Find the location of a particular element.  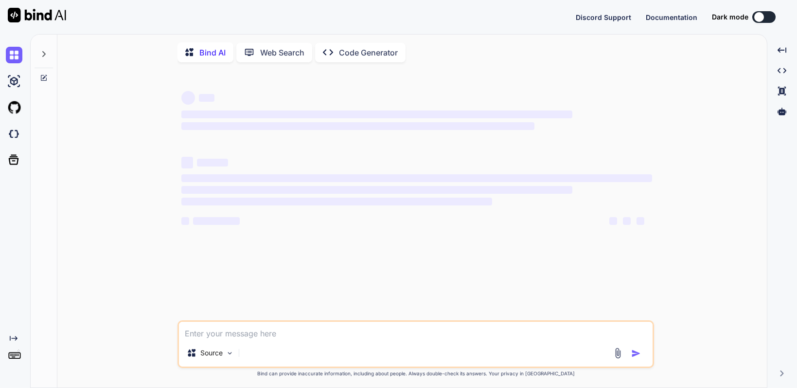

p: Code Generator is located at coordinates (368, 53).